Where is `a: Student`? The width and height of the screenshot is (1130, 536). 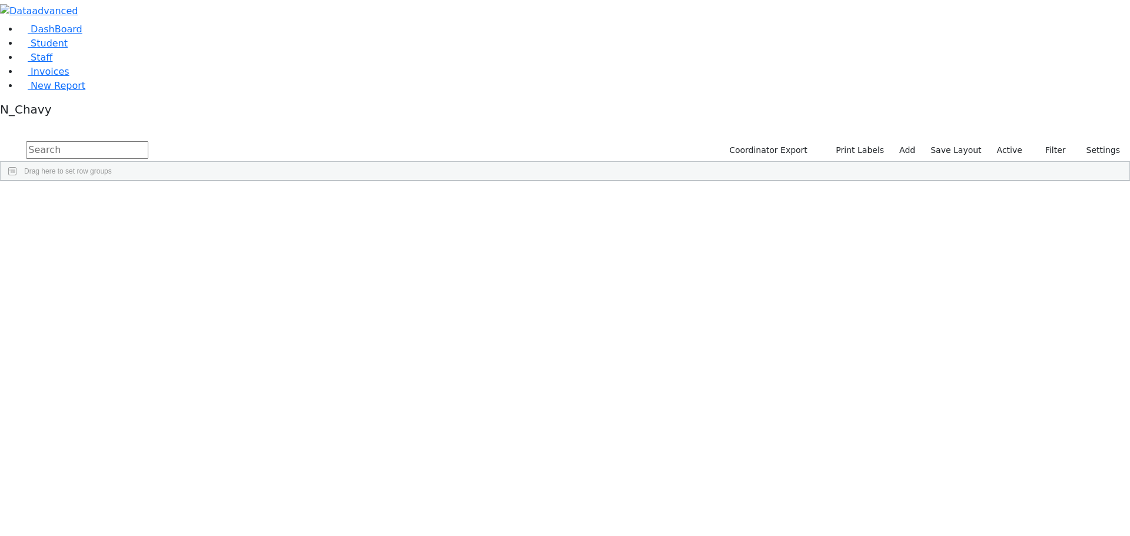
a: Student is located at coordinates (43, 43).